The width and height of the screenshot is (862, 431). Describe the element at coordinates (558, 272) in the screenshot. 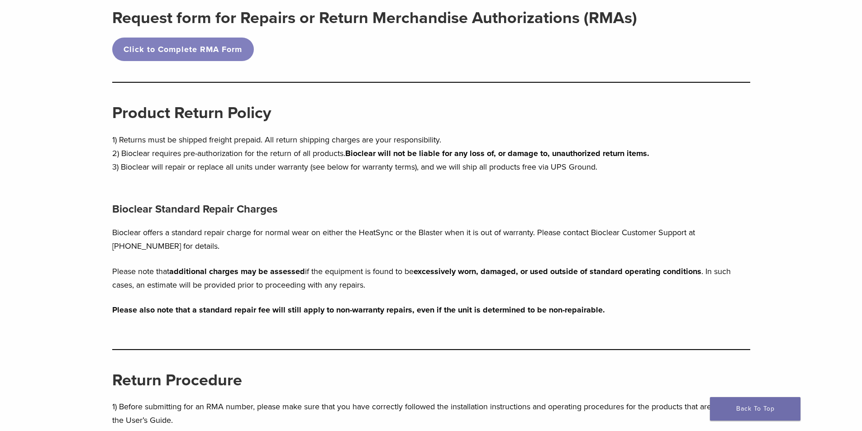

I see `strong: excessively worn, damaged, or used outside of standard operating conditions` at that location.